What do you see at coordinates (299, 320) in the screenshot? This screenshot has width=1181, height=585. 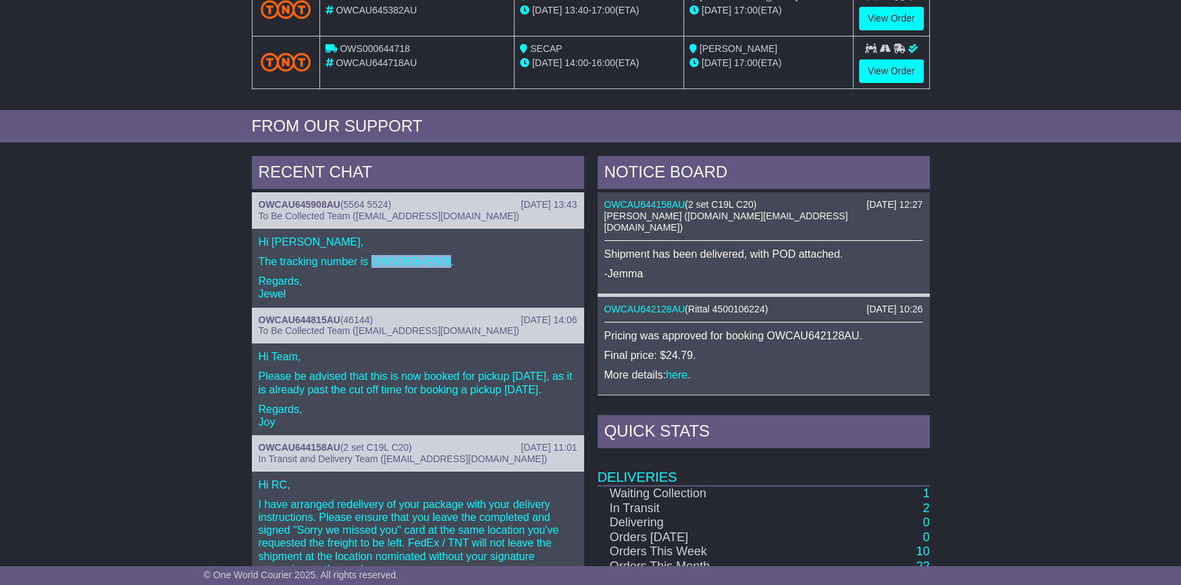 I see `a: OWCAU644815AU` at bounding box center [299, 320].